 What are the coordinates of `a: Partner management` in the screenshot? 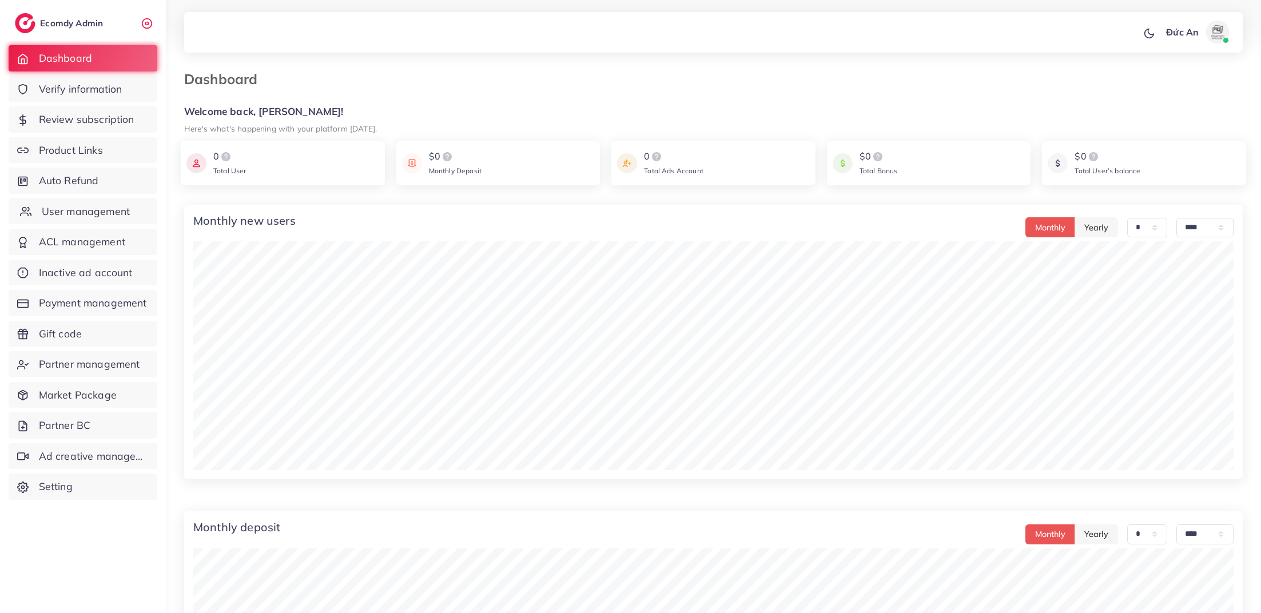 It's located at (83, 364).